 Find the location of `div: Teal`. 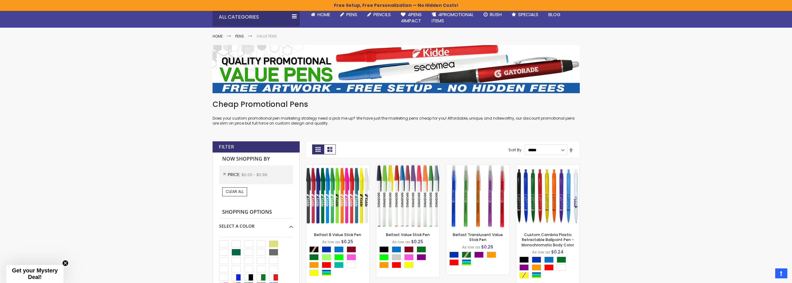

div: Teal is located at coordinates (339, 265).